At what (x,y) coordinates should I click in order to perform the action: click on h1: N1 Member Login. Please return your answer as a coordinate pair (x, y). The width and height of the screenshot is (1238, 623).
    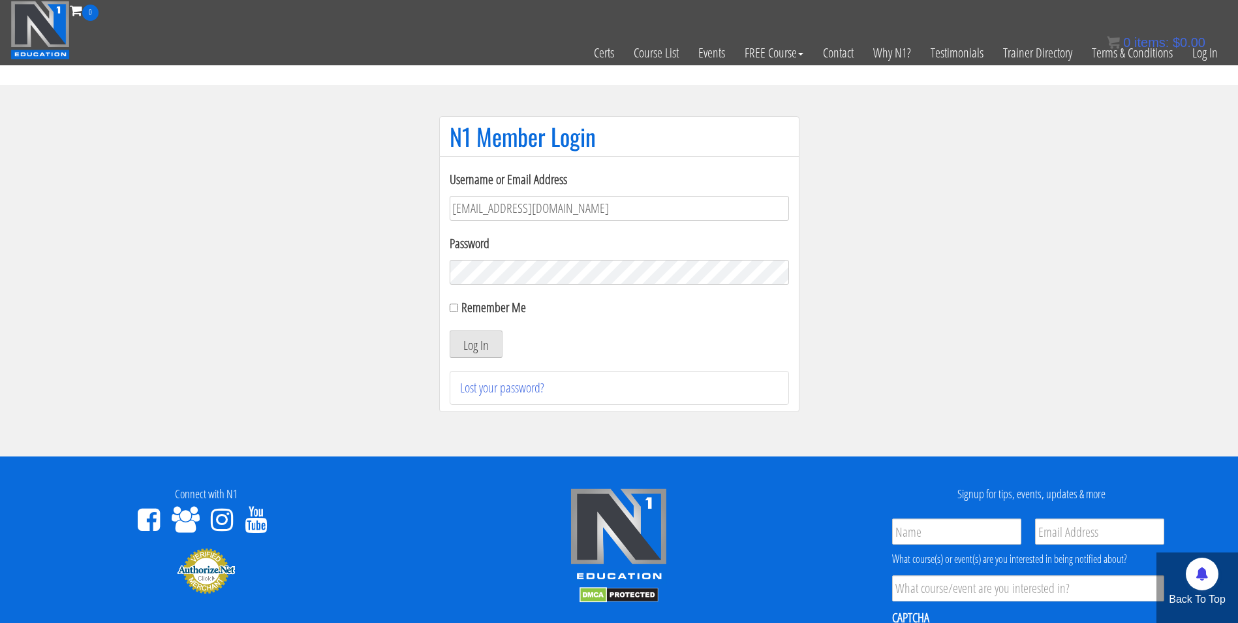
    Looking at the image, I should click on (619, 136).